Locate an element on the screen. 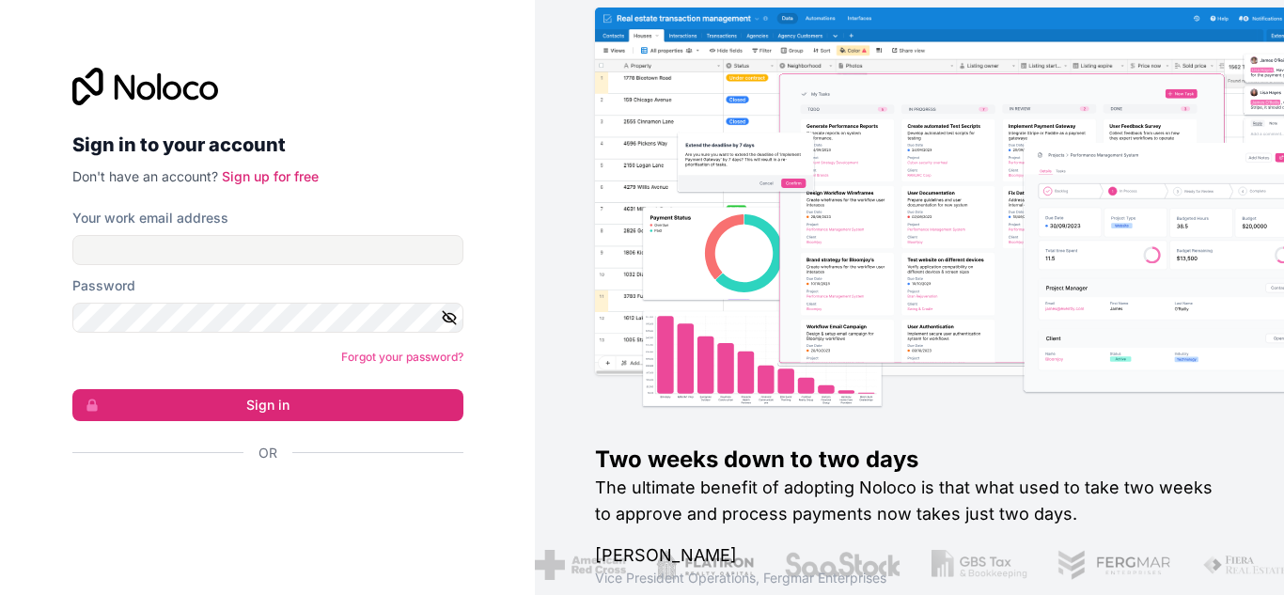  h1: Vice President Operations , Fergmar Enterprises is located at coordinates (909, 578).